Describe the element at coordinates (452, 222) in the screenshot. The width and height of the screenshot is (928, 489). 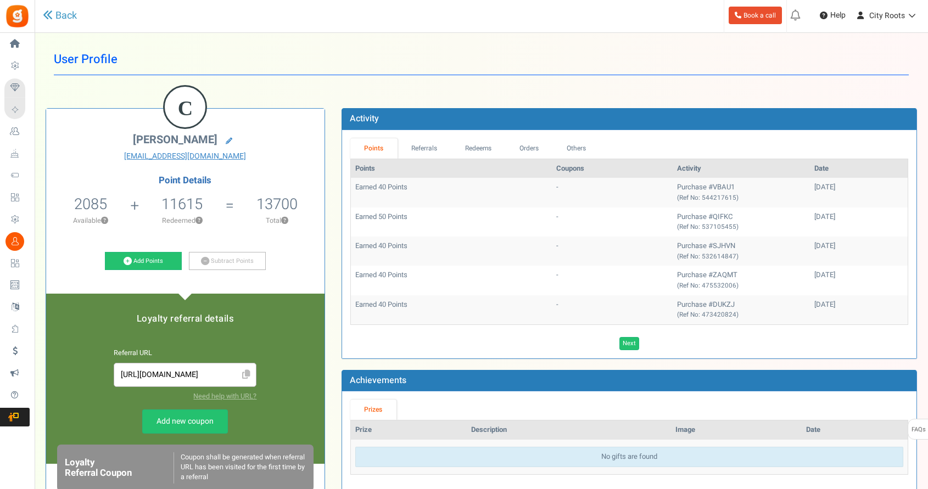
I see `td: Earned 50 Points` at that location.